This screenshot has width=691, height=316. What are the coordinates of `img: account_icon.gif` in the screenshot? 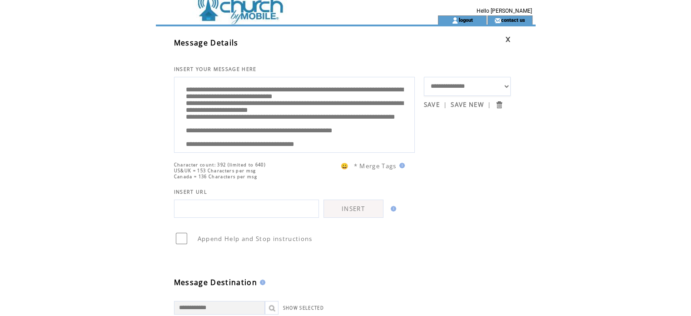 It's located at (455, 20).